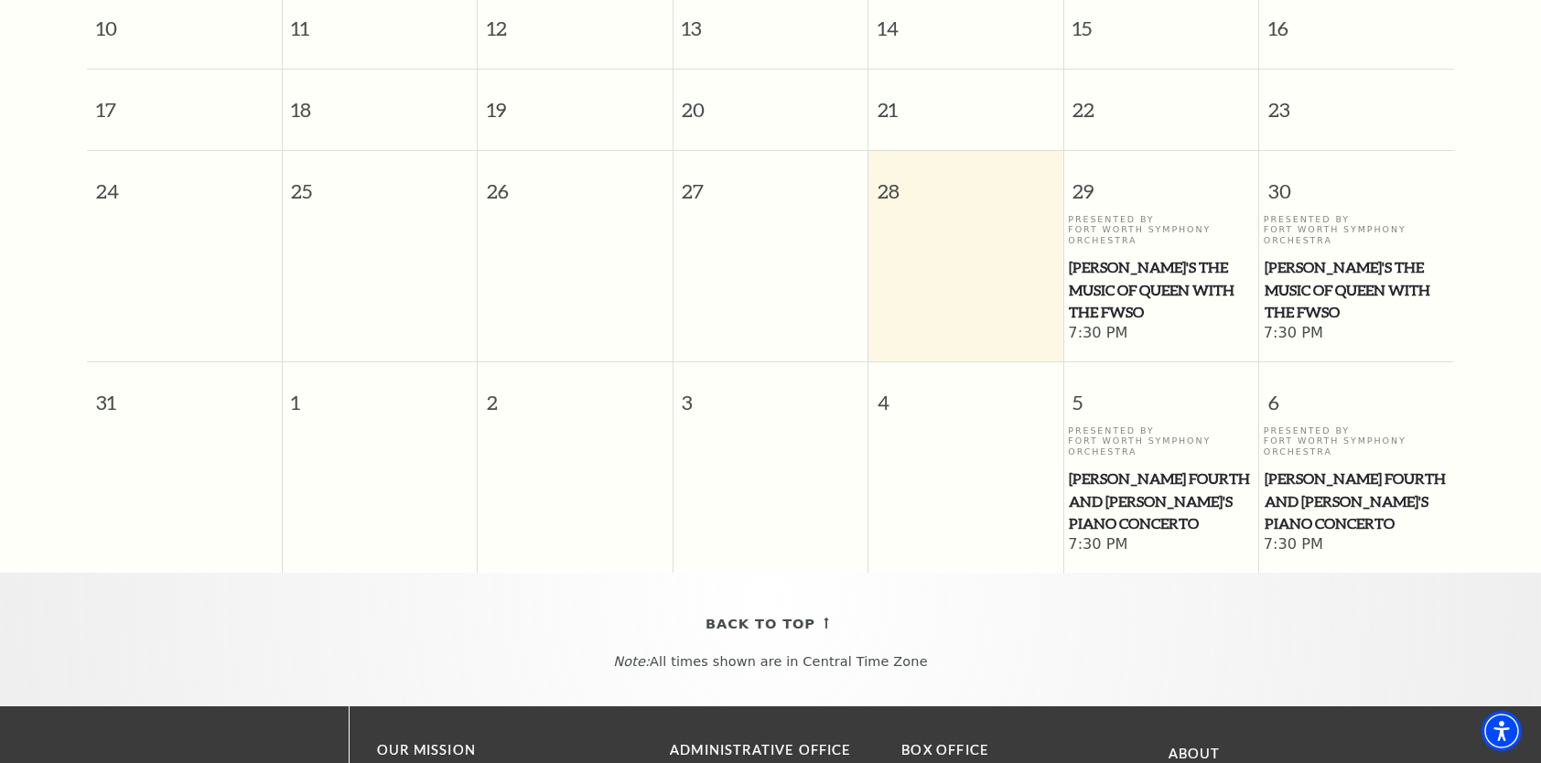 This screenshot has width=1541, height=763. I want to click on a: About, so click(1194, 753).